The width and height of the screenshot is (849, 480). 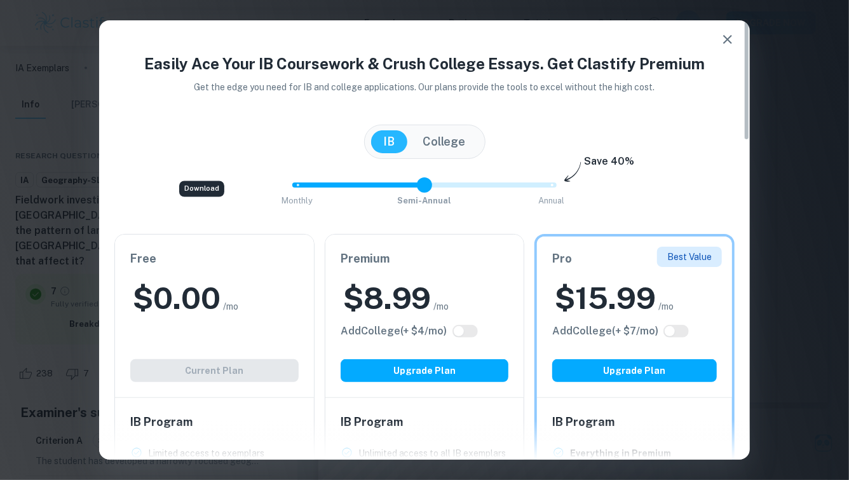 What do you see at coordinates (214, 259) in the screenshot?
I see `h6: Free` at bounding box center [214, 259].